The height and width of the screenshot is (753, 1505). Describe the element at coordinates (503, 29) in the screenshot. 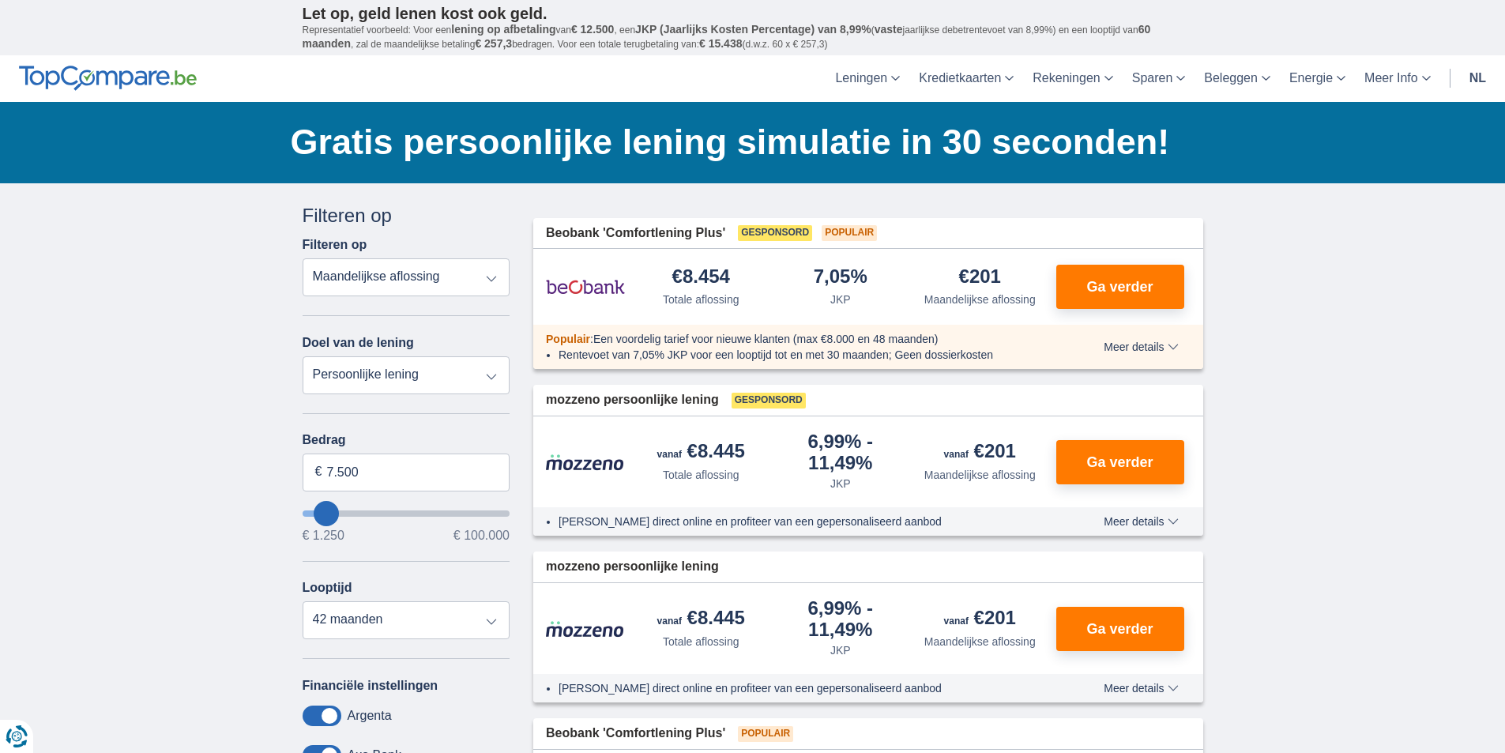

I see `span: lening op afbetaling` at that location.